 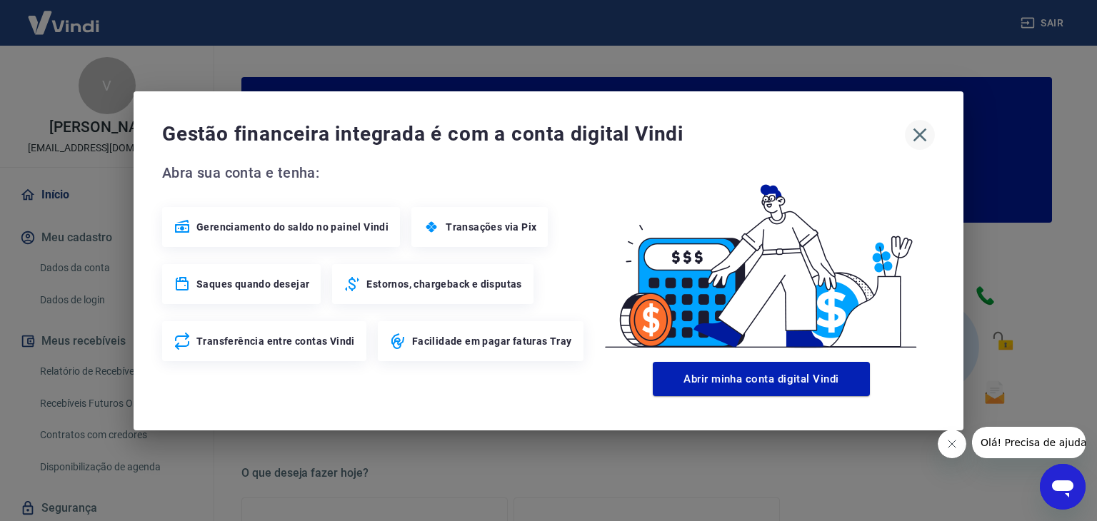 What do you see at coordinates (64, 16) in the screenshot?
I see `span: Olá! Precisa de ajuda?` at bounding box center [64, 16].